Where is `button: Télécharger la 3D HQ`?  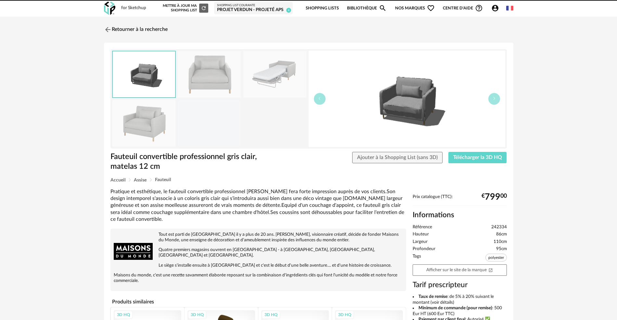
button: Télécharger la 3D HQ is located at coordinates (478, 158).